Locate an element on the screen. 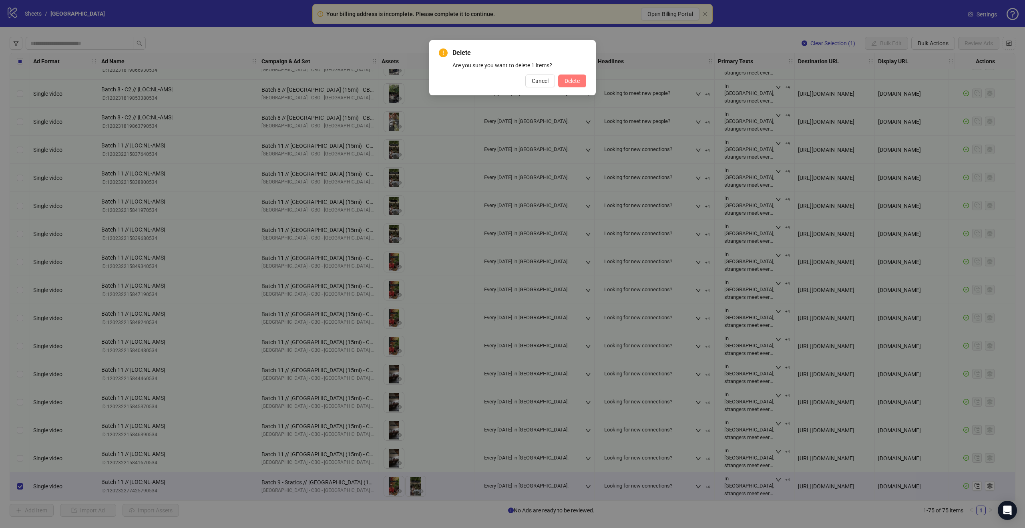 The image size is (1025, 528). div: Are you sure you want to delete 1 items? is located at coordinates (519, 65).